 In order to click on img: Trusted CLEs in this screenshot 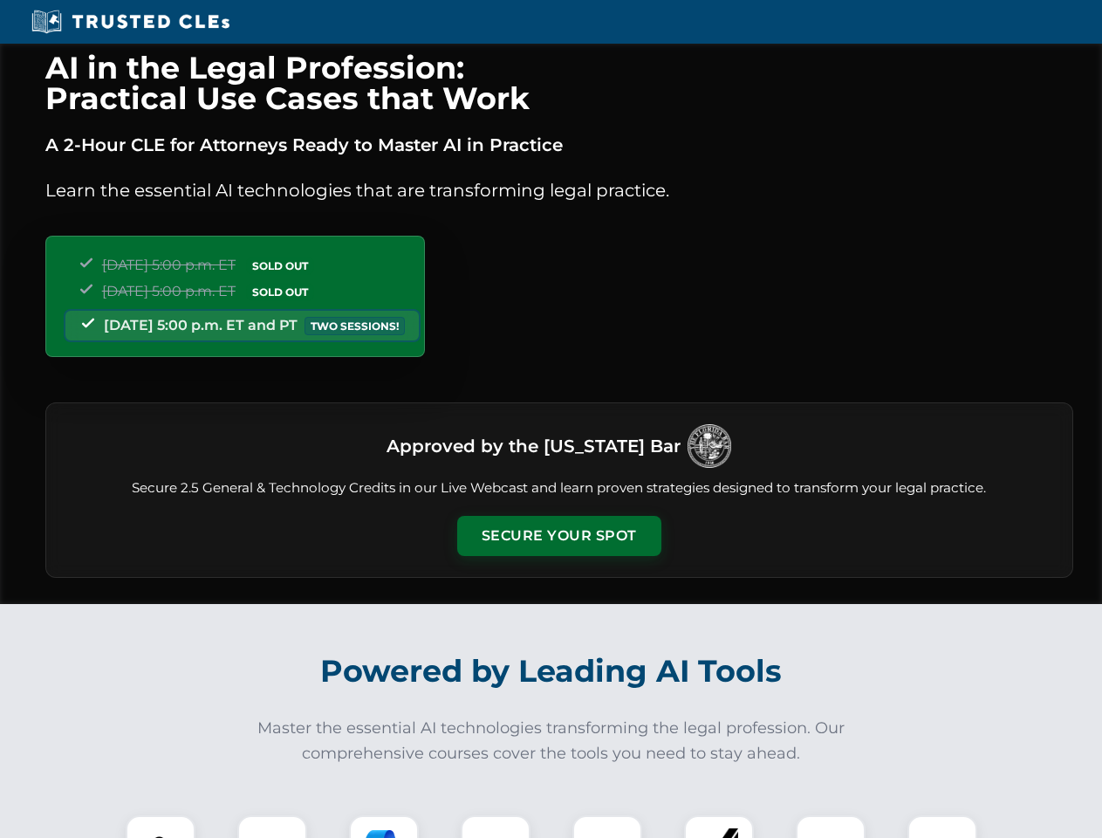, I will do `click(130, 22)`.